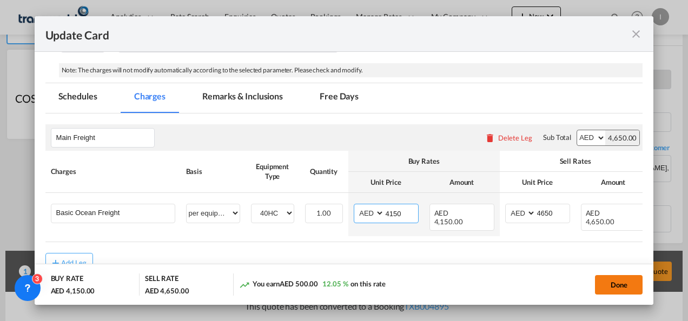 The image size is (688, 321). What do you see at coordinates (312, 285) in the screenshot?
I see `div: You earn on this rate` at bounding box center [312, 285].